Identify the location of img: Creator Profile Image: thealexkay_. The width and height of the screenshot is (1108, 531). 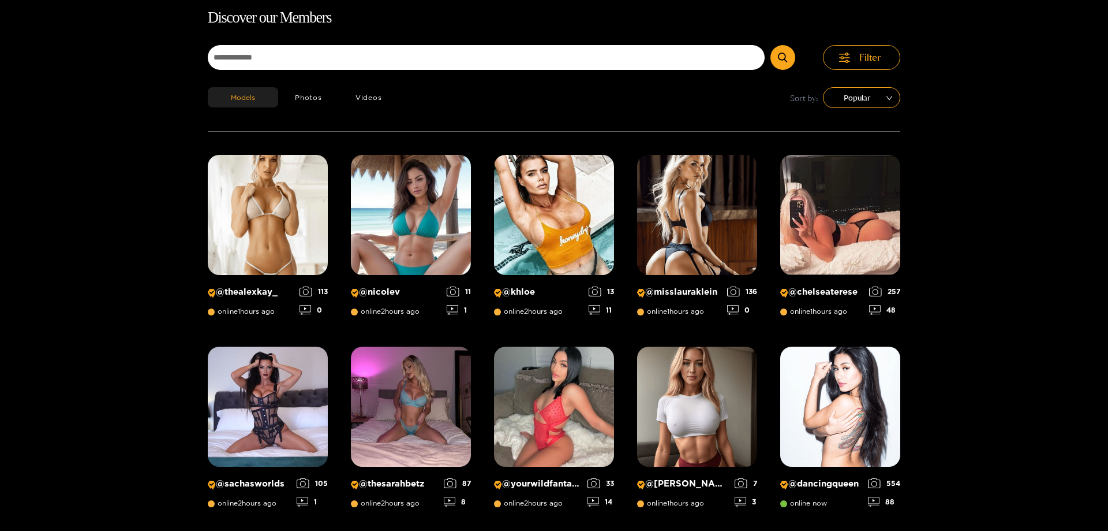
(268, 215).